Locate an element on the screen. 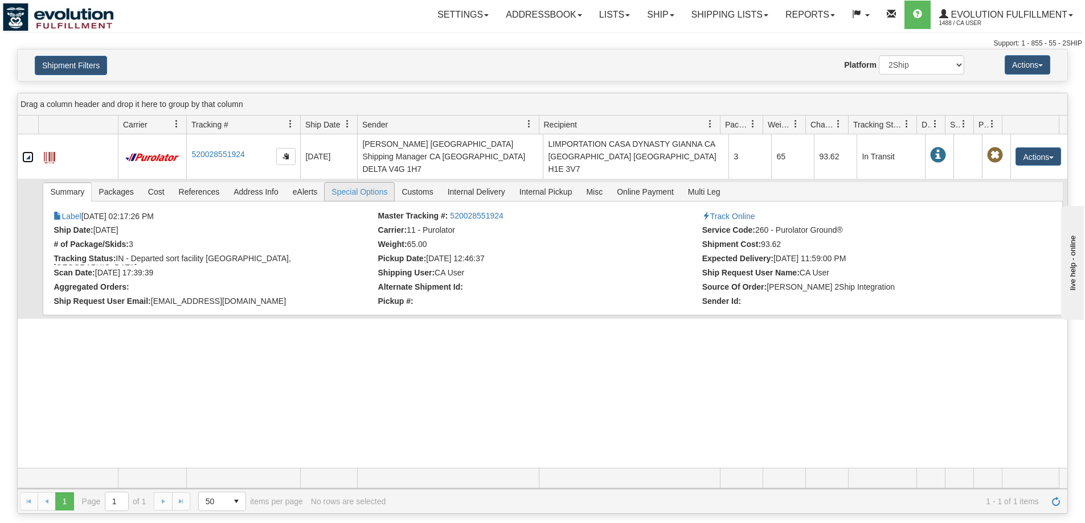  a: 520028551924 is located at coordinates (217, 154).